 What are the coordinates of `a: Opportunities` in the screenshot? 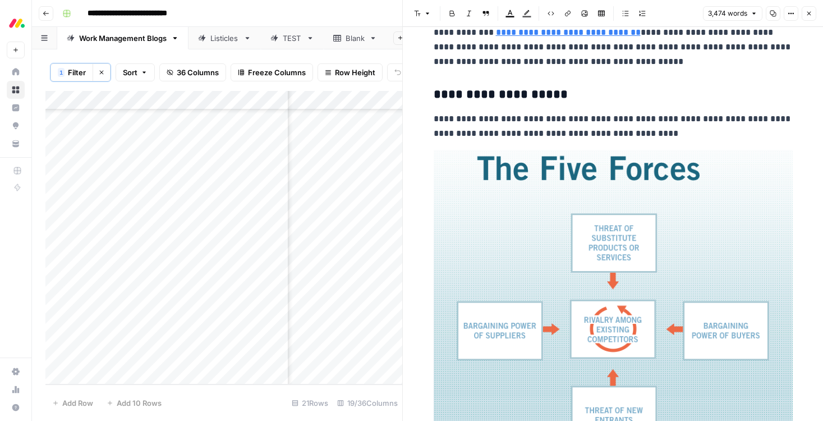 It's located at (16, 126).